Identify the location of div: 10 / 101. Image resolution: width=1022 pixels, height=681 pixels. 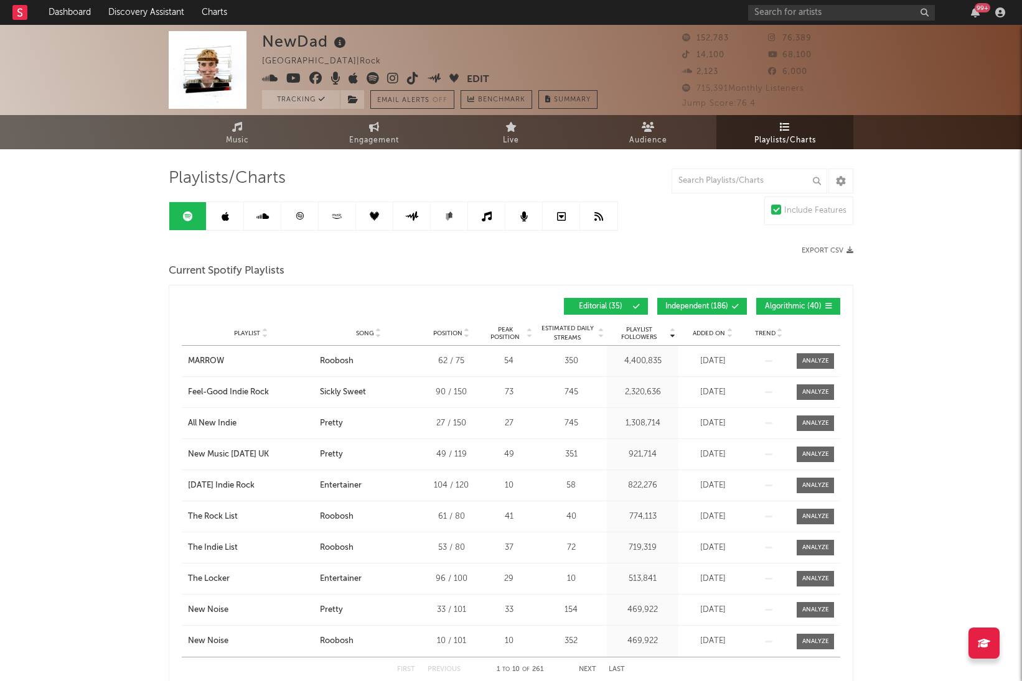
(451, 642).